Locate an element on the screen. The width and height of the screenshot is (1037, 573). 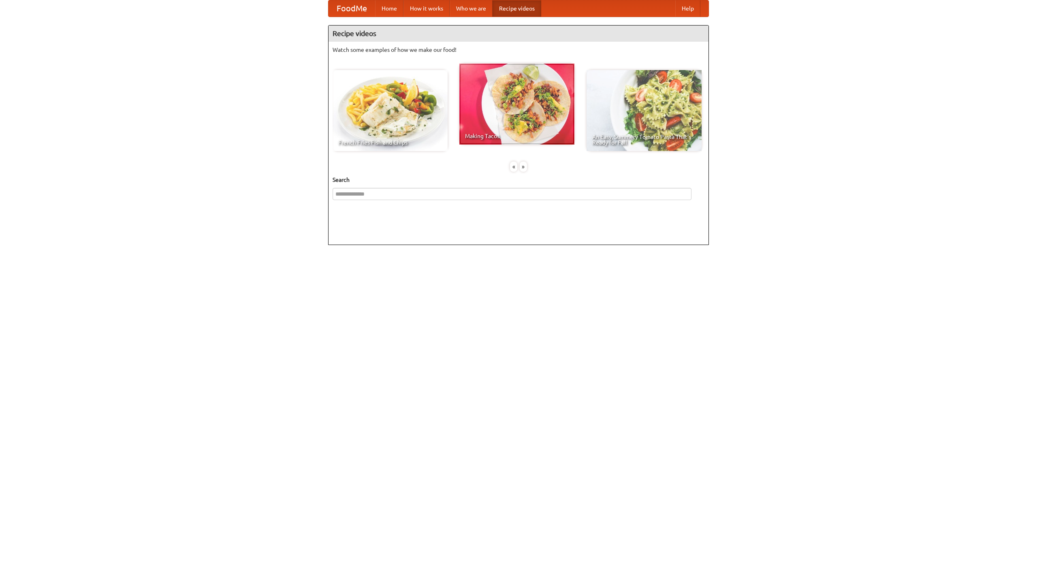
p: Watch some examples of how we make our food! is located at coordinates (519, 50).